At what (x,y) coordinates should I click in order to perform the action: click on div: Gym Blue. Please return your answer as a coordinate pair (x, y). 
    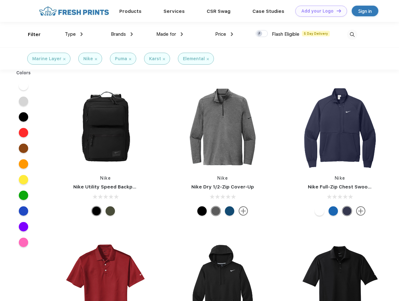
    Looking at the image, I should click on (230, 211).